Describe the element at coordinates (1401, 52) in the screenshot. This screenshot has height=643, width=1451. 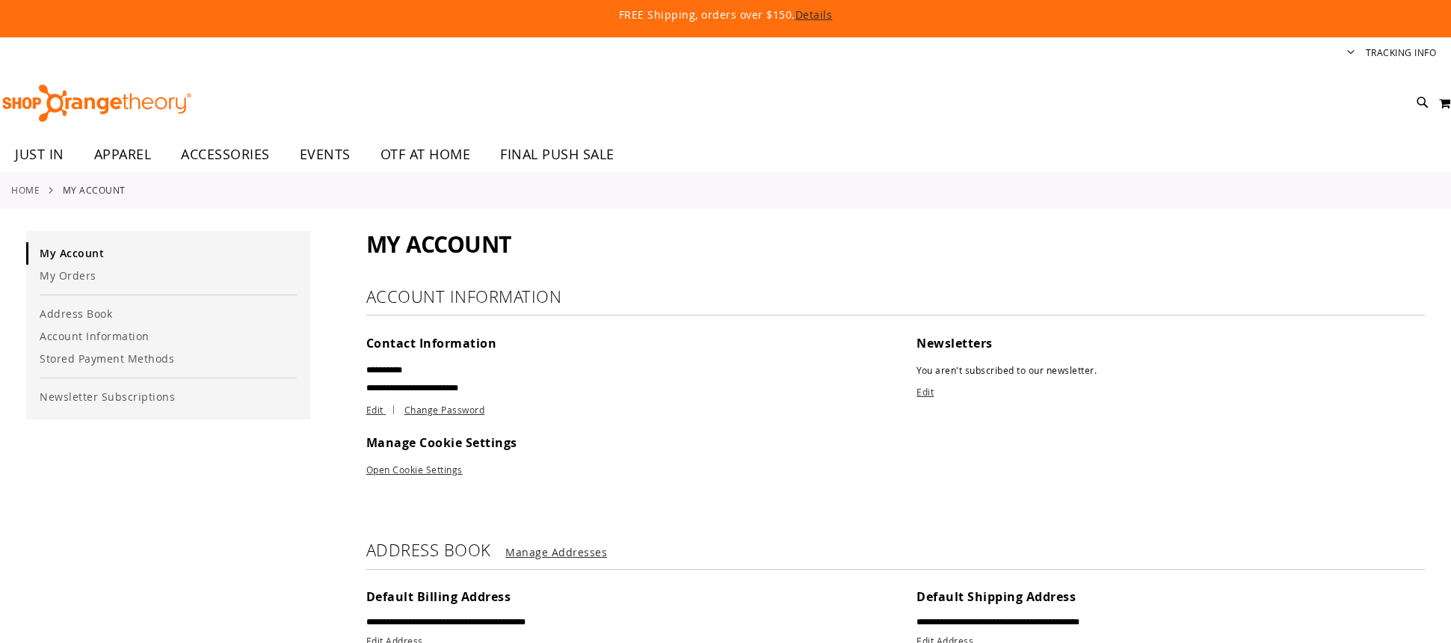
I see `a: Tracking Info` at that location.